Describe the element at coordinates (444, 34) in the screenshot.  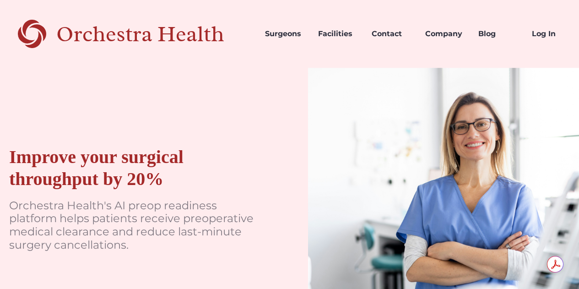
I see `a: Company` at that location.